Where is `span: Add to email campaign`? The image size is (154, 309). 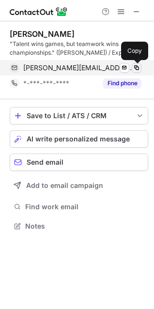 span: Add to email campaign is located at coordinates (65, 186).